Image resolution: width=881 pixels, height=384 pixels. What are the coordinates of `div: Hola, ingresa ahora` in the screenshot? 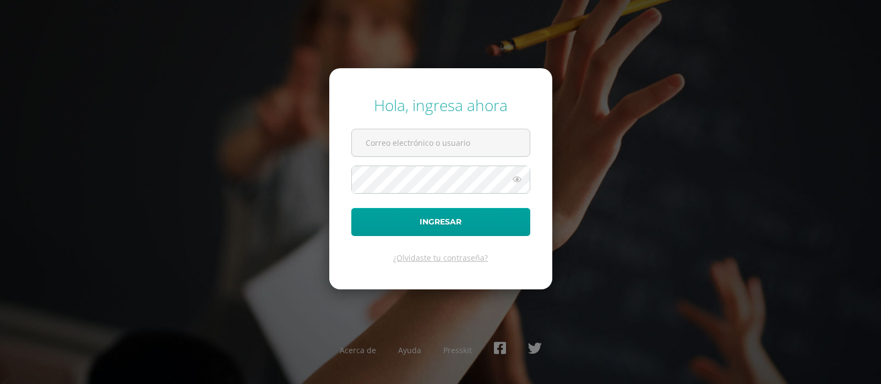 It's located at (440, 105).